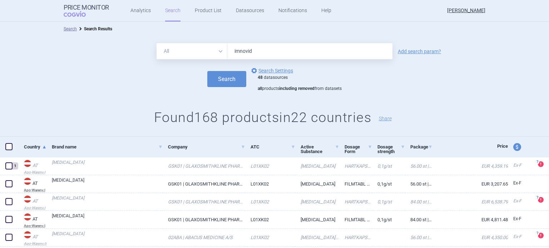 The image size is (549, 248). What do you see at coordinates (35, 147) in the screenshot?
I see `a: Country` at bounding box center [35, 147].